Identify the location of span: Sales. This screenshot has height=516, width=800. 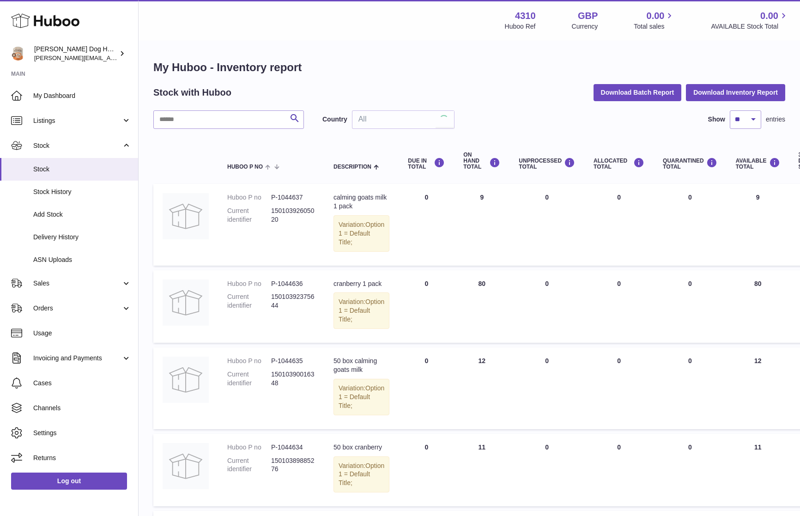
(77, 283).